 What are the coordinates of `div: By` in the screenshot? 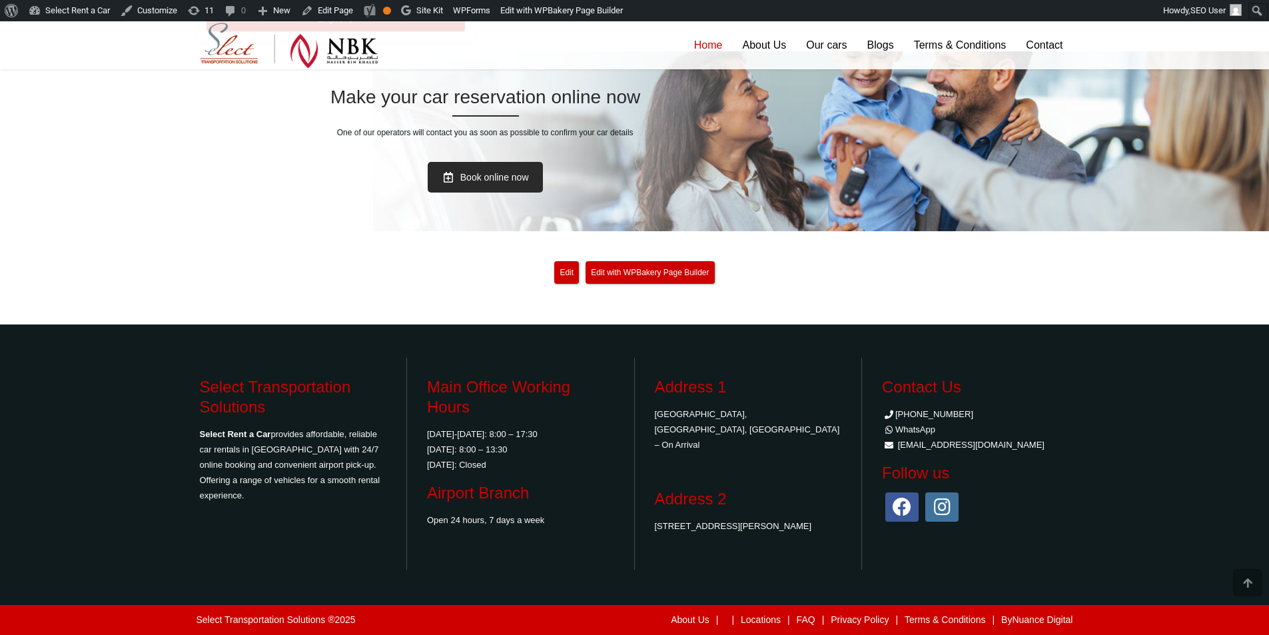 It's located at (758, 619).